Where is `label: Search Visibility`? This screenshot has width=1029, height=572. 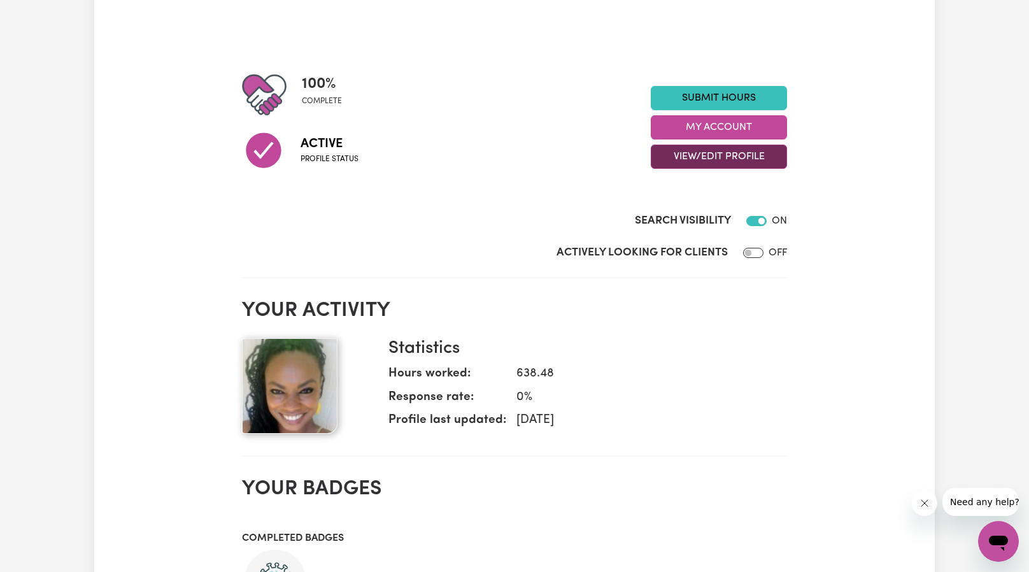
label: Search Visibility is located at coordinates (682, 221).